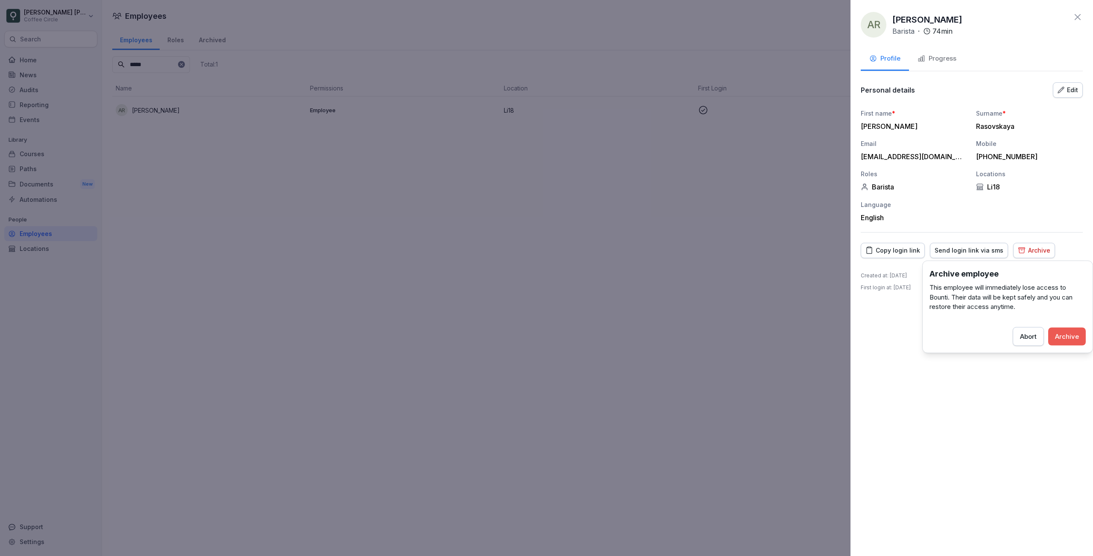 This screenshot has height=556, width=1093. What do you see at coordinates (887, 90) in the screenshot?
I see `p: Personal details` at bounding box center [887, 90].